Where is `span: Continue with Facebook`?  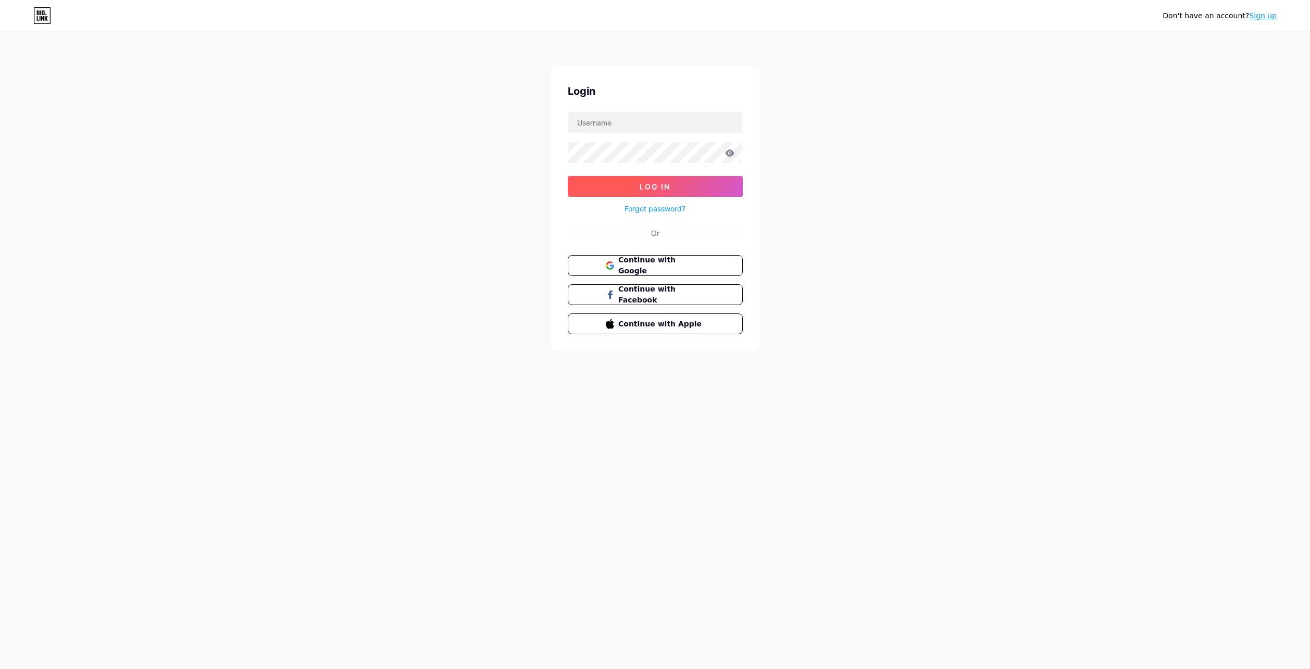 span: Continue with Facebook is located at coordinates (661, 295).